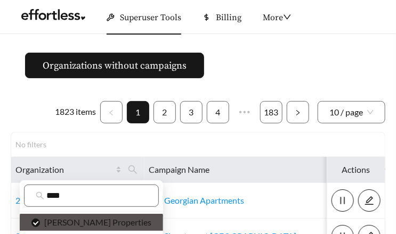 This screenshot has width=396, height=234. Describe the element at coordinates (191, 112) in the screenshot. I see `li: 3` at that location.